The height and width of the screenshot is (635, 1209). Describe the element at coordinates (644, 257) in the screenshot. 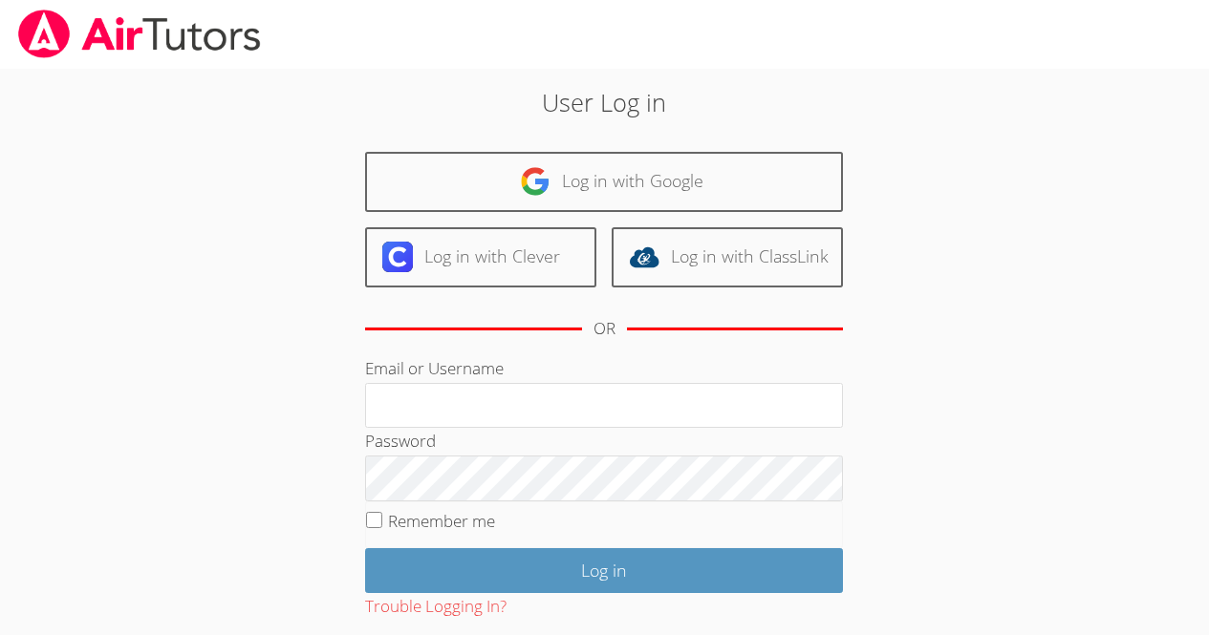

I see `img: classlink-logo-d6bb404cc1216ec64c9a2012d9dc4662098be43eaf13dc465df04b49fa7ab582.svg` at that location.